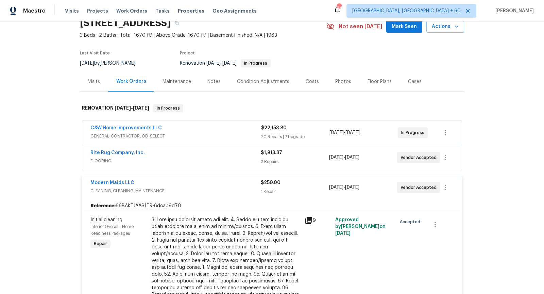 Image resolution: width=544 pixels, height=294 pixels. Describe the element at coordinates (191, 11) in the screenshot. I see `span: Properties` at that location.